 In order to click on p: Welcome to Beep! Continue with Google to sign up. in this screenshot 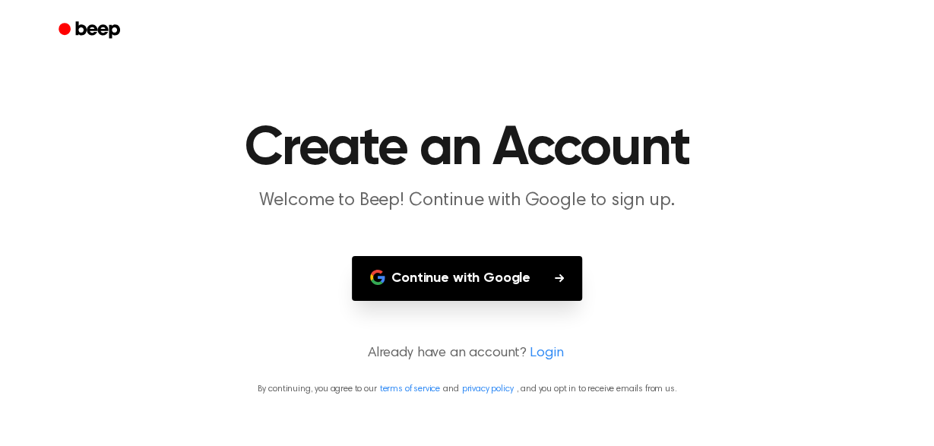, I will do `click(468, 201)`.